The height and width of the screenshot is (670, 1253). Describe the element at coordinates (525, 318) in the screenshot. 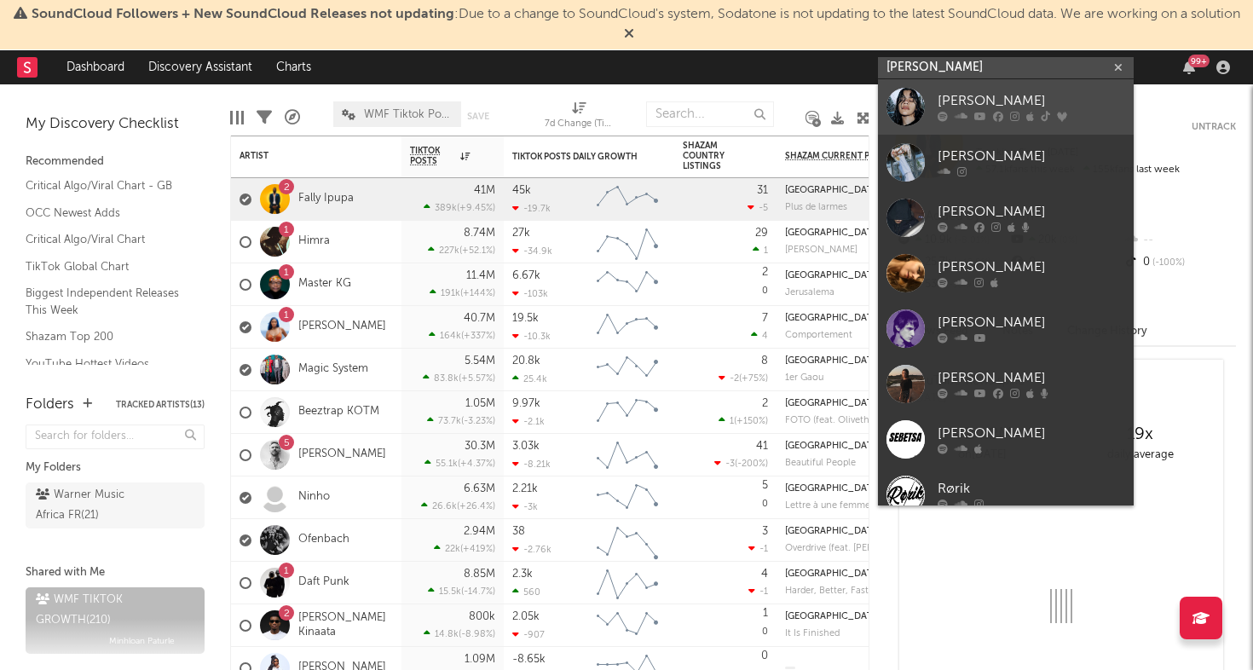

I see `div: 19.5k` at that location.